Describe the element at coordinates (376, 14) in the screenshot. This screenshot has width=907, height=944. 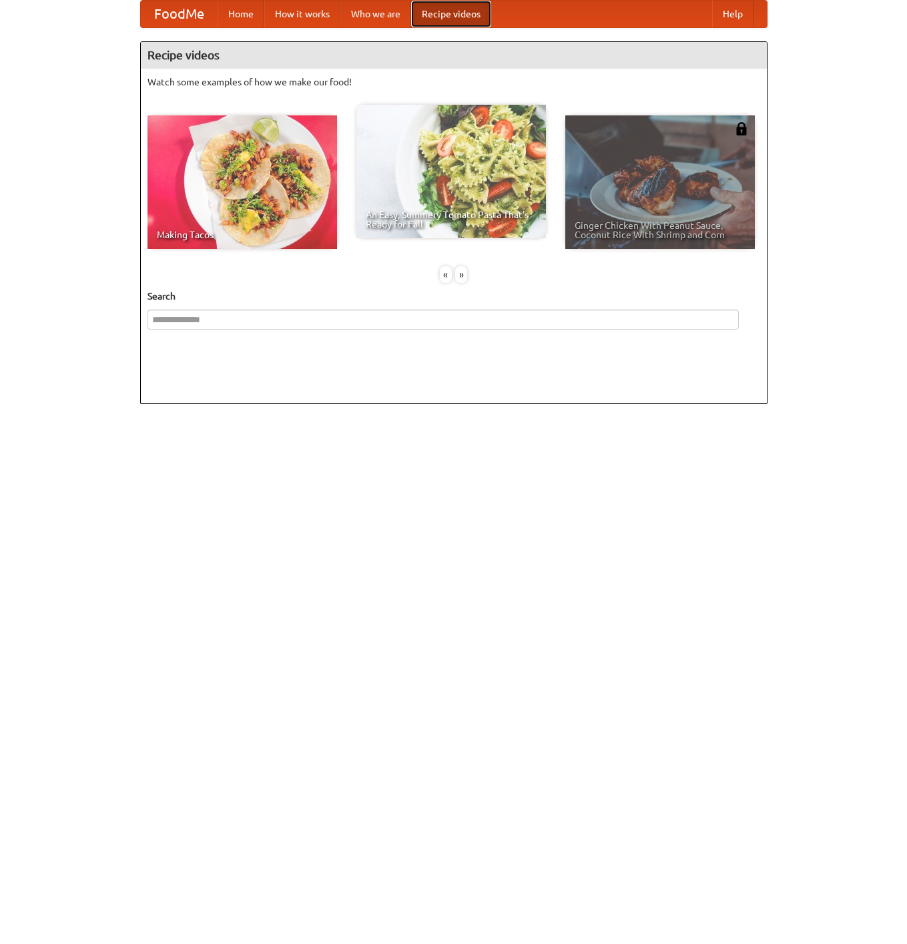
I see `a: Who we are` at that location.